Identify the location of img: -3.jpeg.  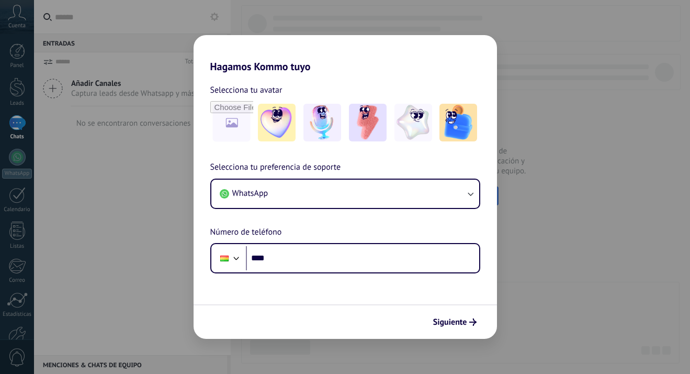
(368, 122).